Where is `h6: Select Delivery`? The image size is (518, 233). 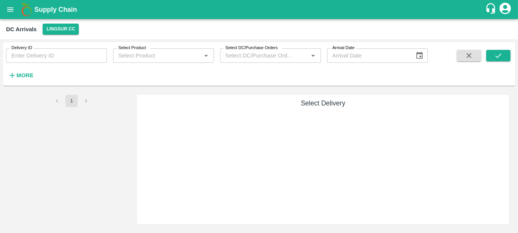 h6: Select Delivery is located at coordinates (323, 103).